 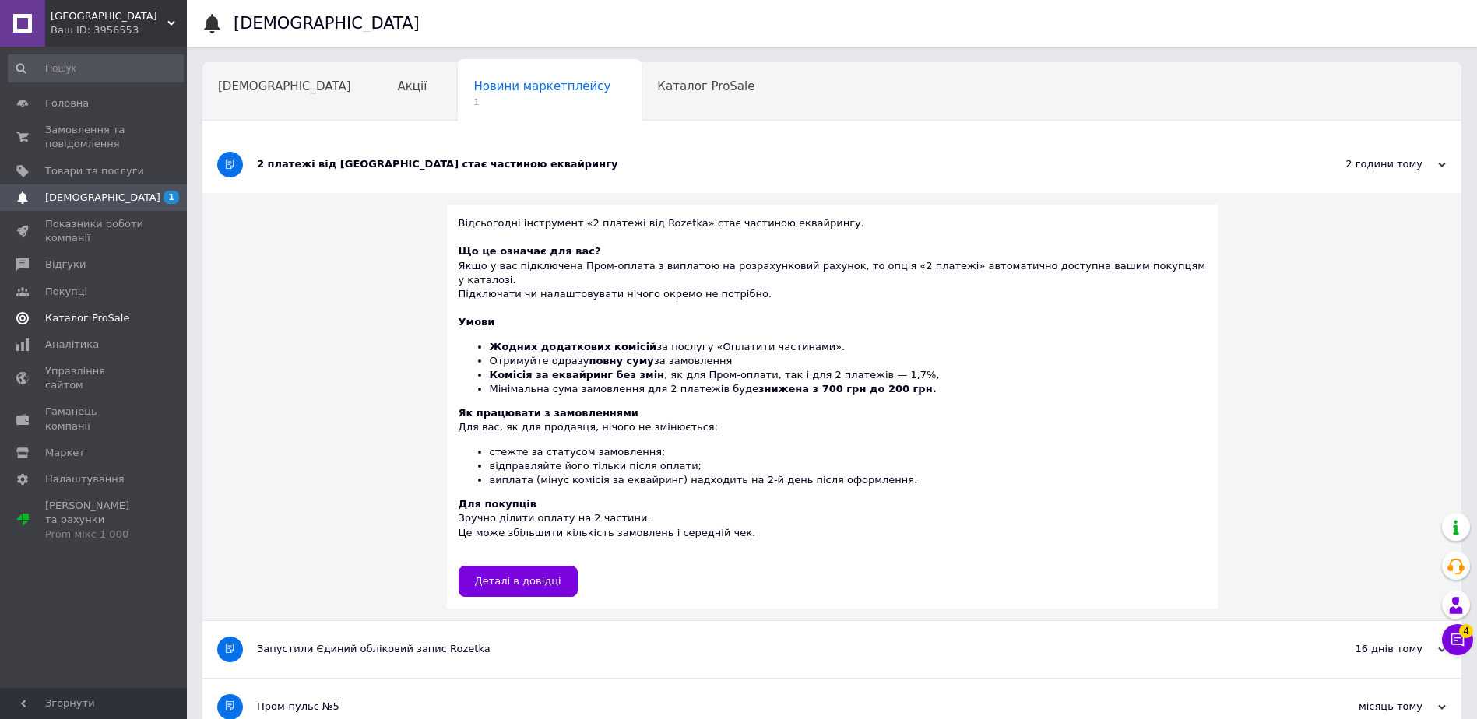 What do you see at coordinates (848, 480) in the screenshot?
I see `li: виплата (мінус комісія за еквайринг) надходить на 2-й день після оформлення.` at bounding box center [848, 480].